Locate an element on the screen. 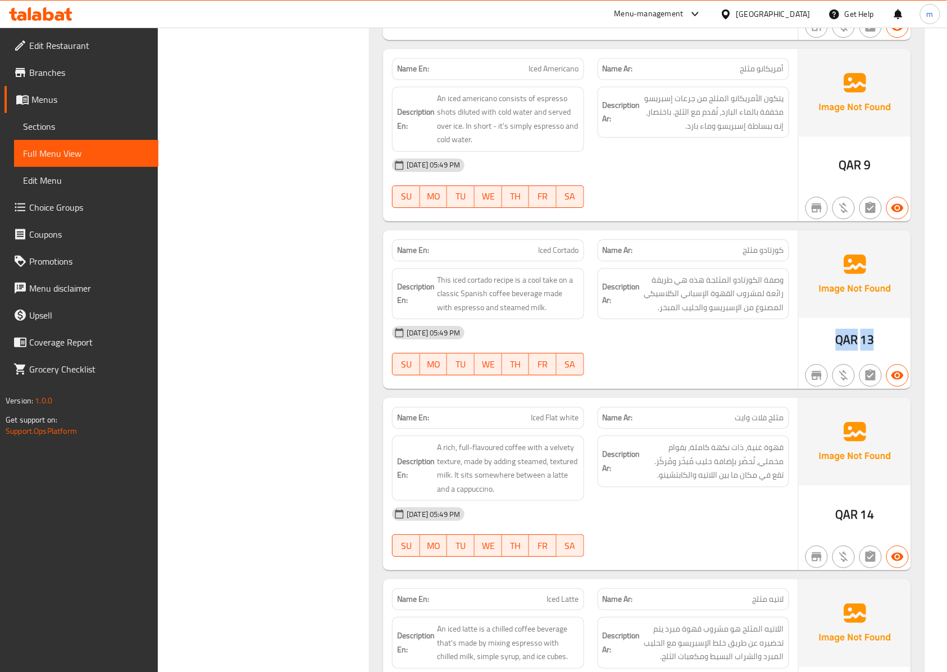  span: Full Menu View is located at coordinates (86, 153).